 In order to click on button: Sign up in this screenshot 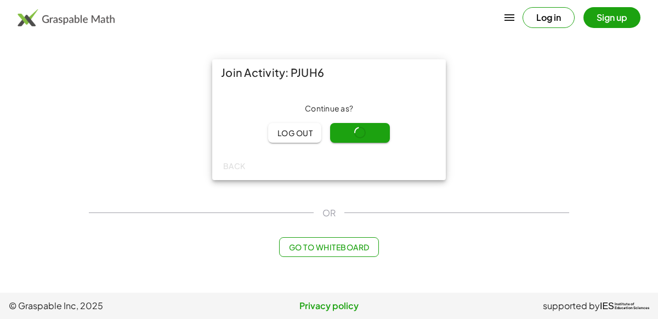, I will do `click(612, 18)`.